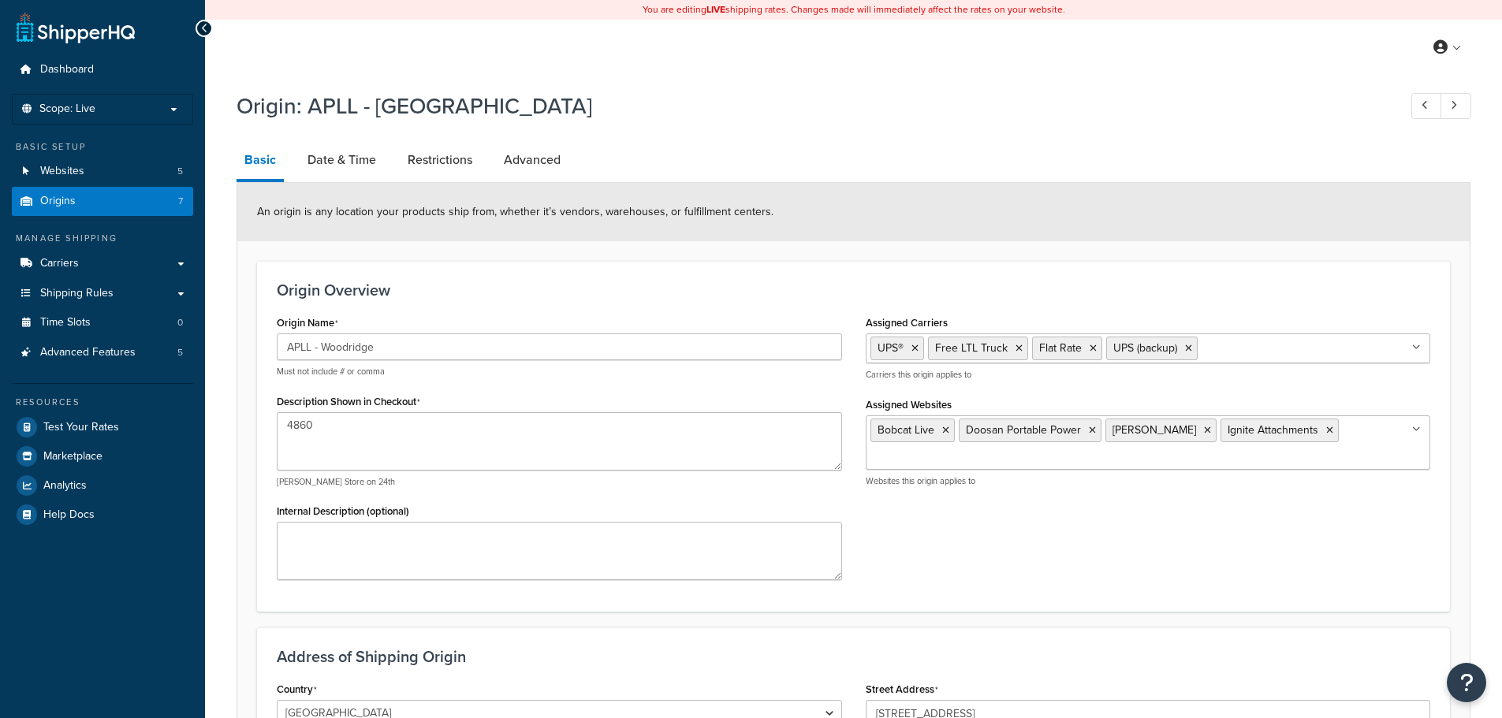 The image size is (1502, 718). Describe the element at coordinates (102, 69) in the screenshot. I see `a: Dashboard` at that location.